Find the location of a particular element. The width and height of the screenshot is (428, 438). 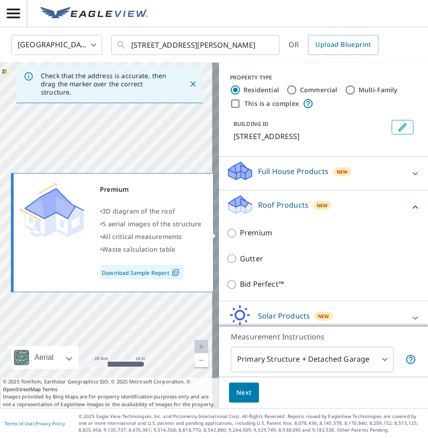

label: Commercial is located at coordinates (318, 90).